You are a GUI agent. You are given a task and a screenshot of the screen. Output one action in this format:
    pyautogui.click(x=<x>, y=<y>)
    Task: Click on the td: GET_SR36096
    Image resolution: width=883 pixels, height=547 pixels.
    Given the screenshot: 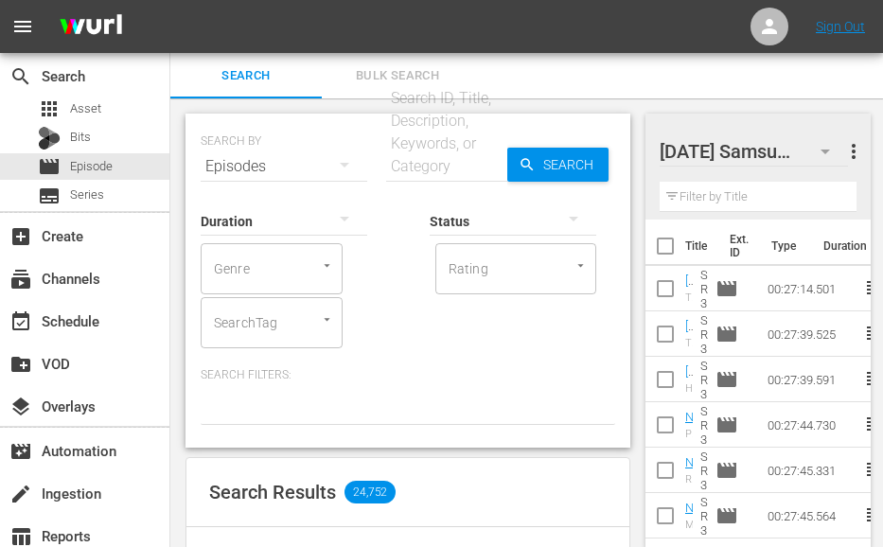 What is the action you would take?
    pyautogui.click(x=700, y=289)
    